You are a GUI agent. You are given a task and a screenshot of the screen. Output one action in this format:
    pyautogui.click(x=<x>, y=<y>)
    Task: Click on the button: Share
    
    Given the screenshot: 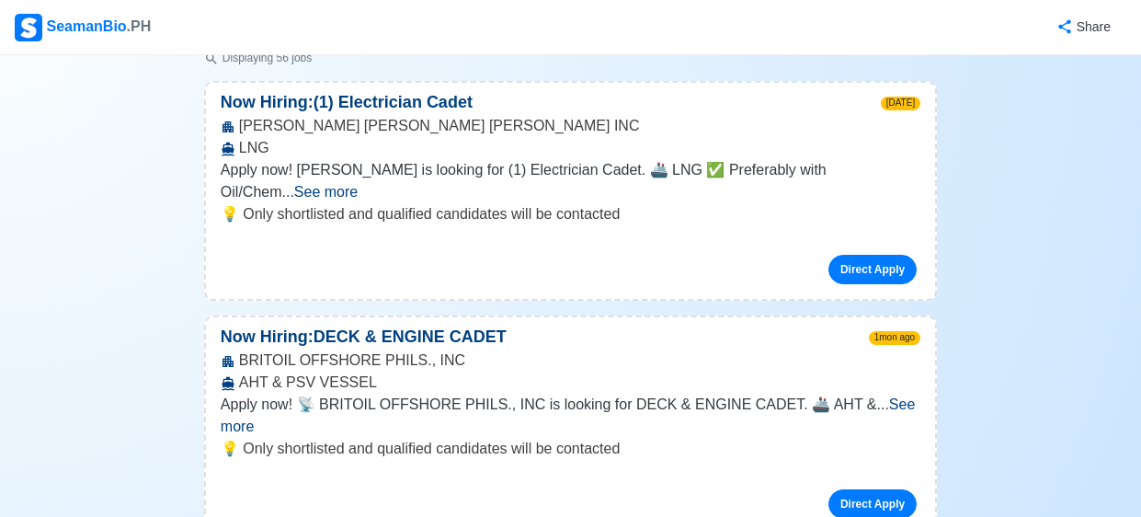 What is the action you would take?
    pyautogui.click(x=1082, y=27)
    